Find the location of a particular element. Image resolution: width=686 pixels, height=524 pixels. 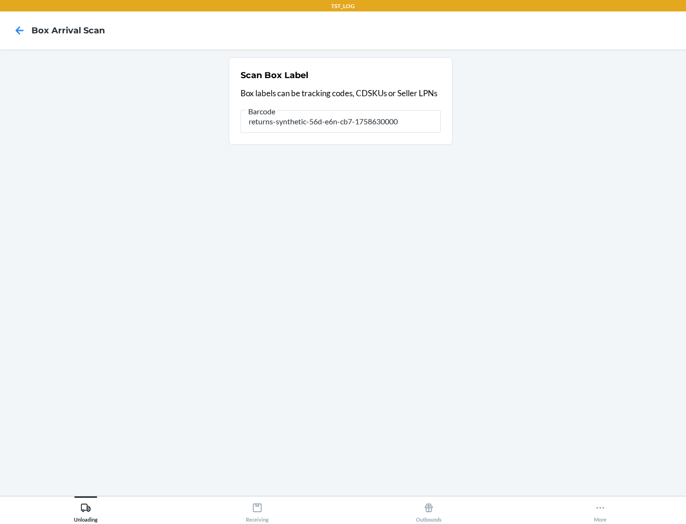

span: Barcode is located at coordinates (261, 111).